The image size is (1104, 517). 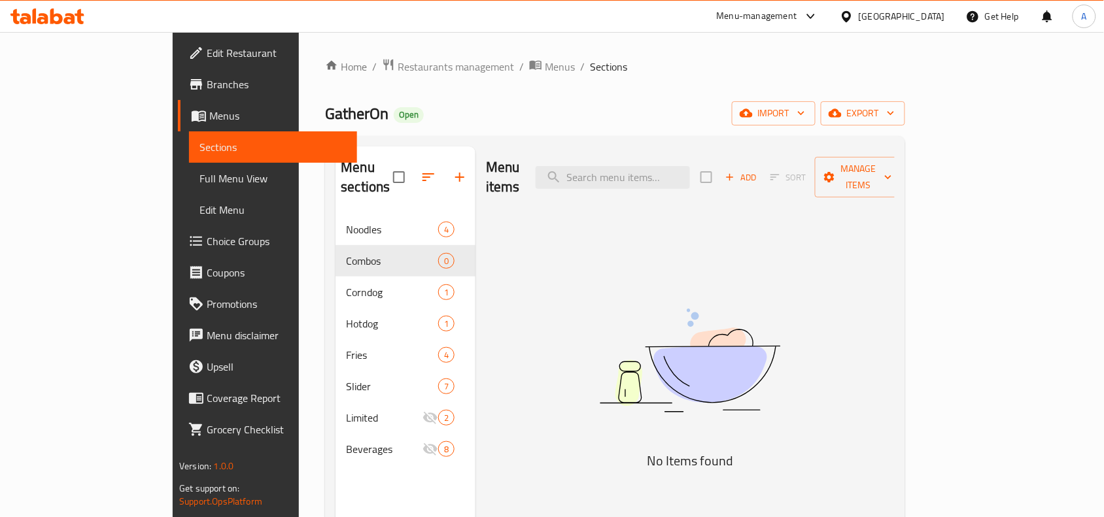 What do you see at coordinates (1085, 16) in the screenshot?
I see `span: A` at bounding box center [1085, 16].